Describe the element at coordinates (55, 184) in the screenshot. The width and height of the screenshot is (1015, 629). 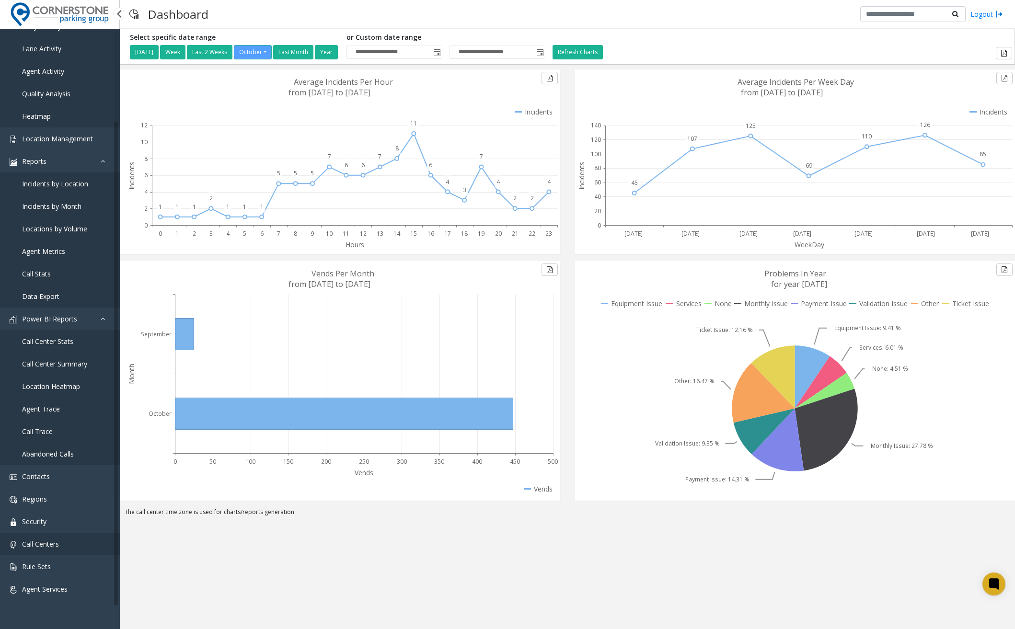
I see `span: Incidents by Location` at that location.